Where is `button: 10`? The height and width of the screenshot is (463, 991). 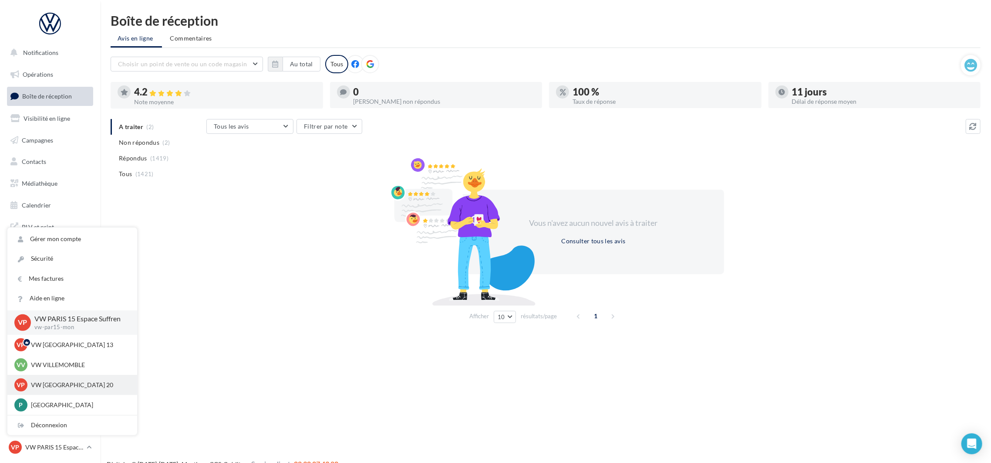
button: 10 is located at coordinates (505, 317).